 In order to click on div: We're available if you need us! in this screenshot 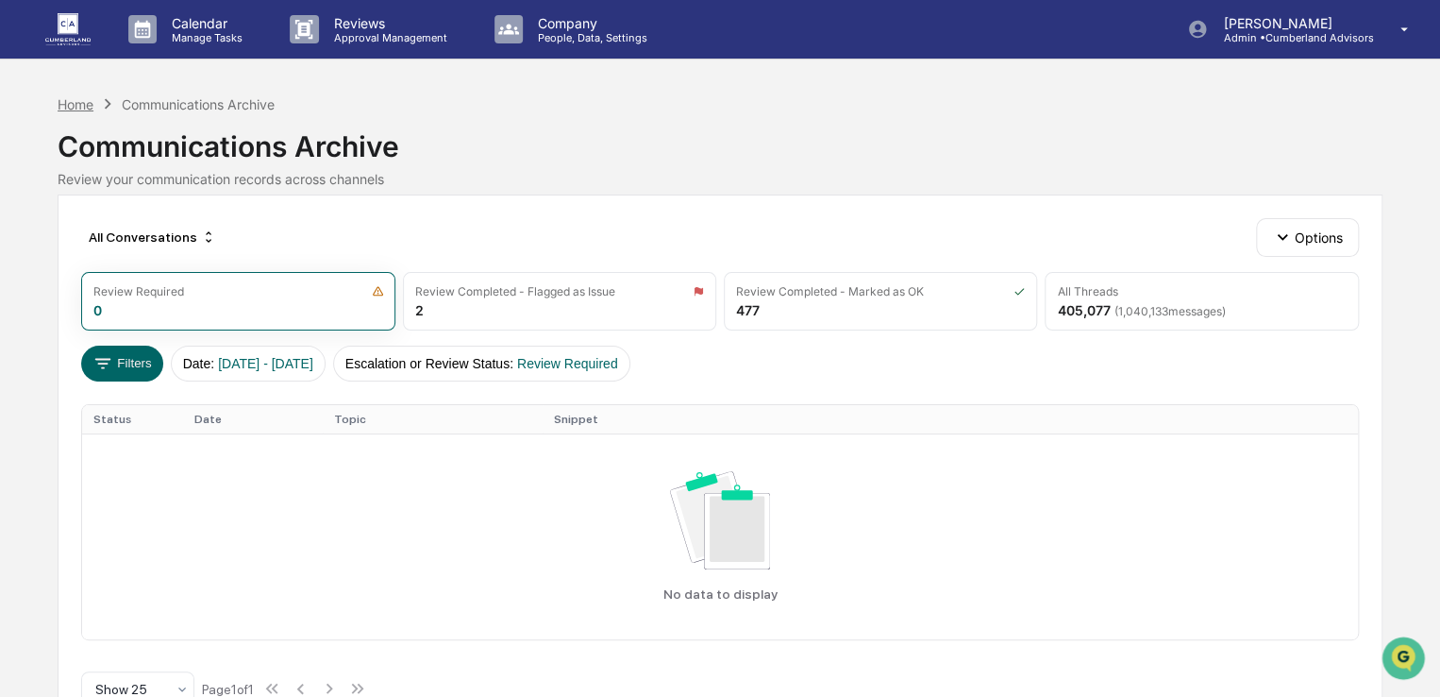, I will do `click(151, 171)`.